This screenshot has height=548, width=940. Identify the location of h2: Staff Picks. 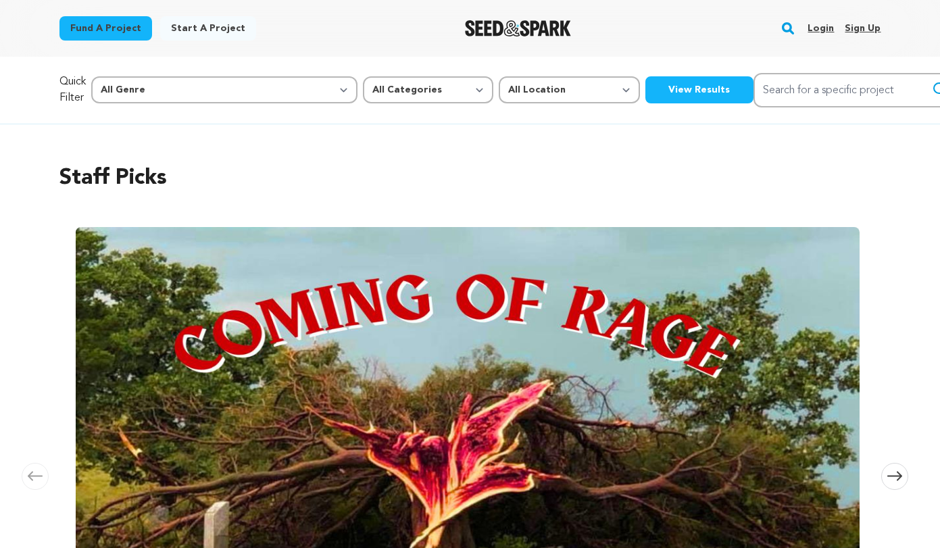
(470, 178).